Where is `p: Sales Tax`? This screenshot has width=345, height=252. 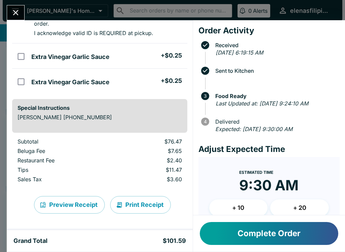 p: Sales Tax is located at coordinates (62, 179).